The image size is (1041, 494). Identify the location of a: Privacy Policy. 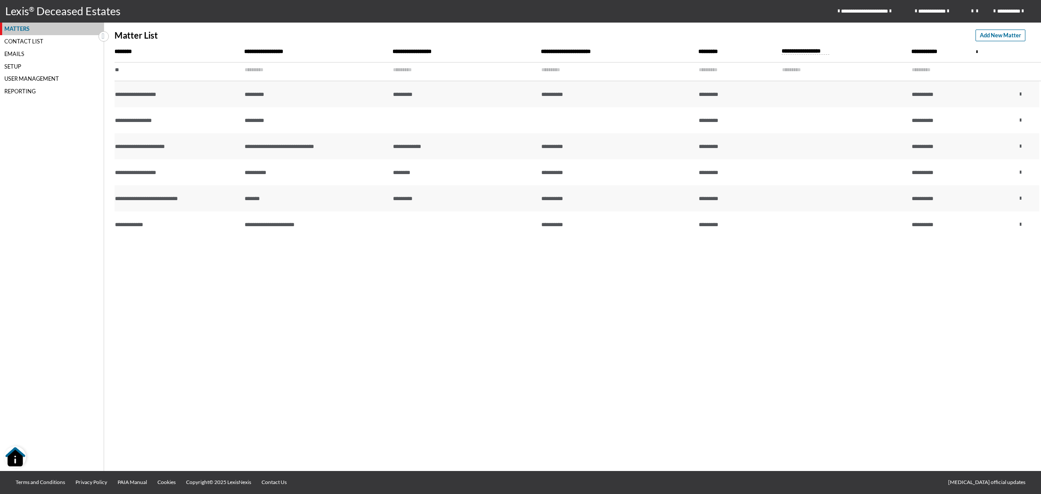
(91, 482).